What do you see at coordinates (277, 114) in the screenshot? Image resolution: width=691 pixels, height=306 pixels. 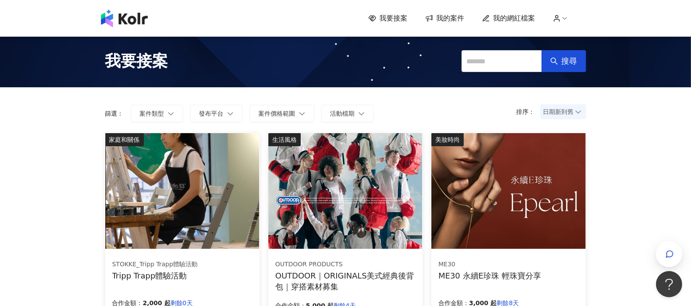 I see `span: 案件價格範圍` at bounding box center [277, 114].